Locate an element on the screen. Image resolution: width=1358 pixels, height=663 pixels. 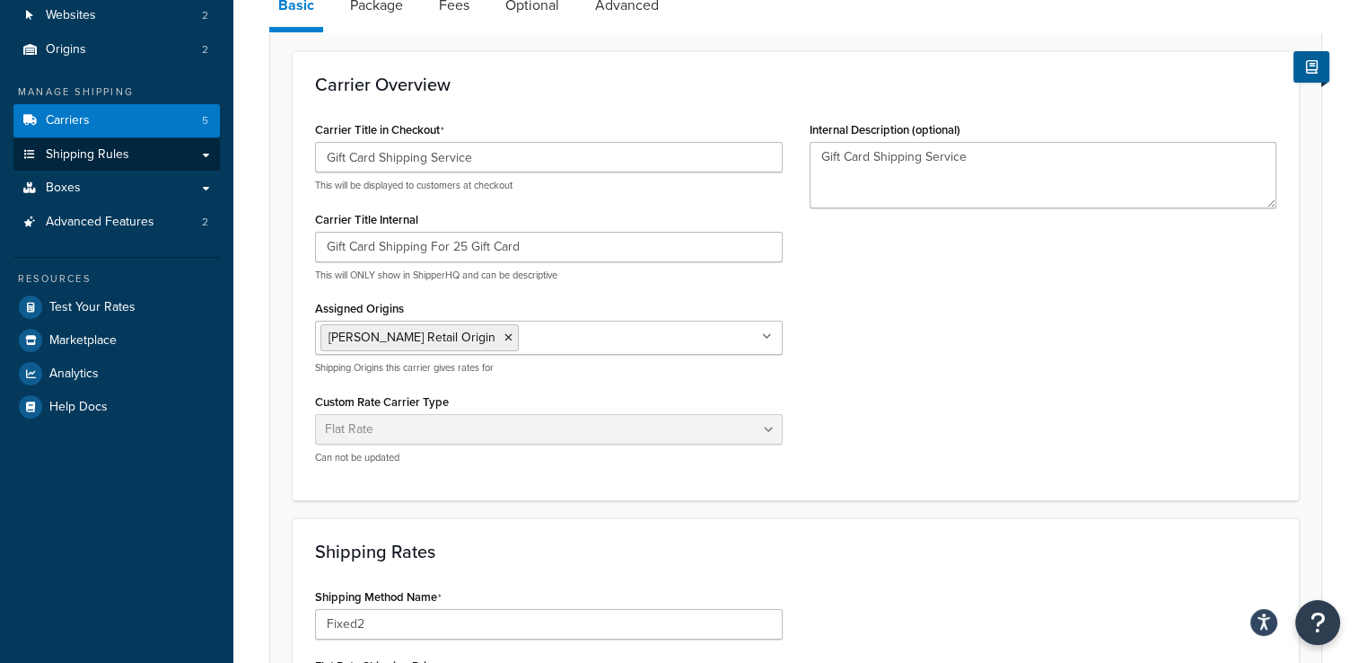
span: Websites is located at coordinates (71, 15).